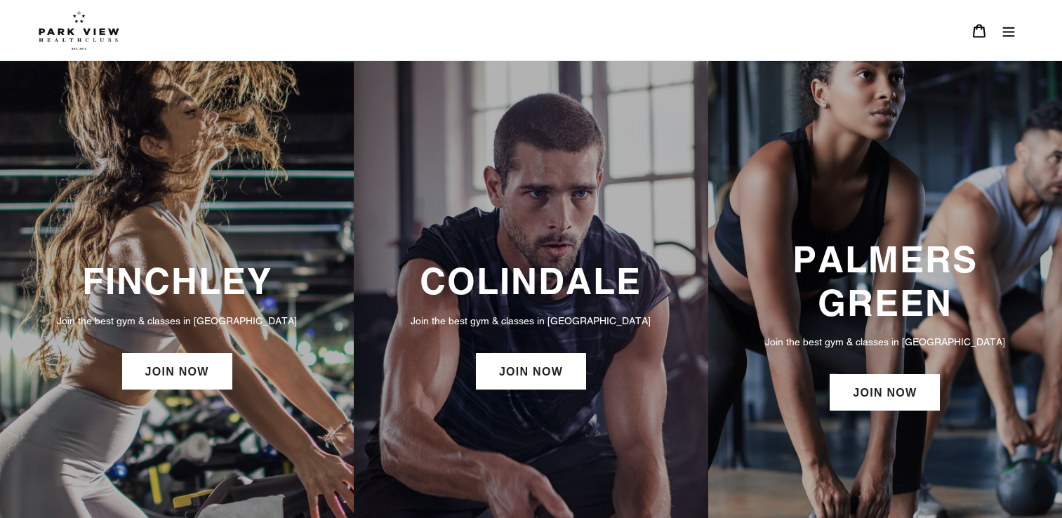 Image resolution: width=1062 pixels, height=518 pixels. I want to click on button: Menu, so click(1009, 30).